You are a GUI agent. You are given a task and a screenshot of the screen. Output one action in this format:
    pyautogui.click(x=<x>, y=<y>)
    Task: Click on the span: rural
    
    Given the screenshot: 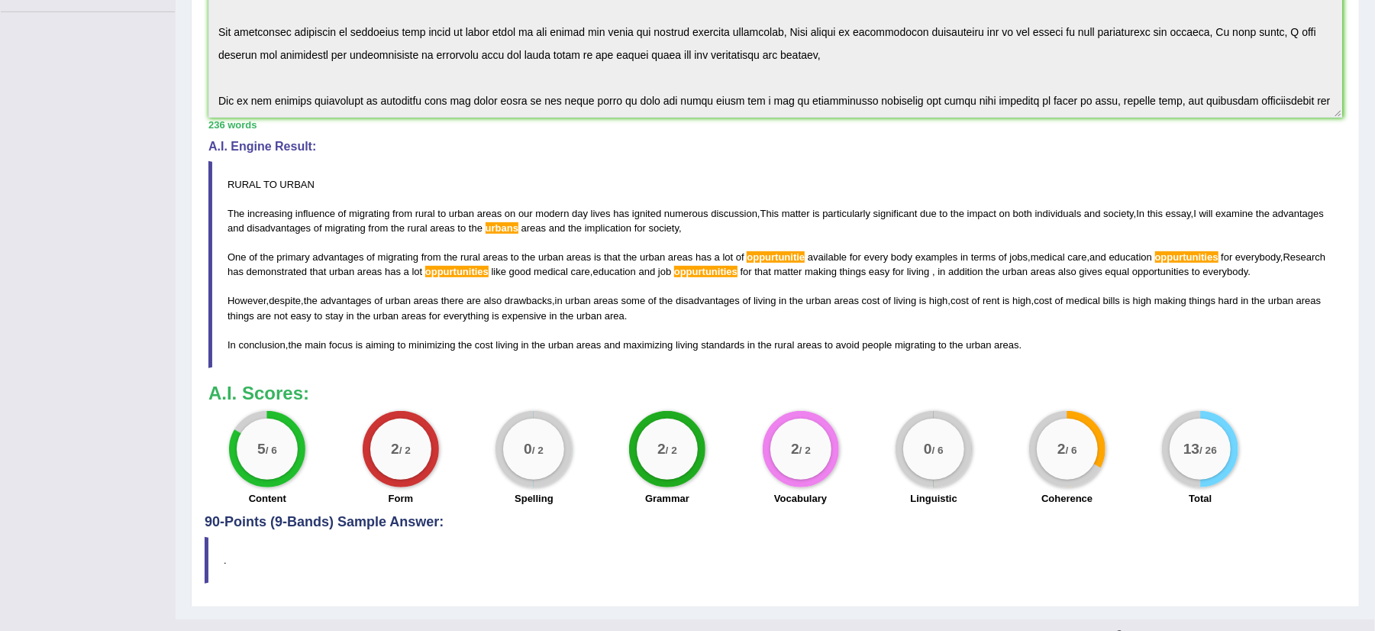 What is the action you would take?
    pyautogui.click(x=784, y=344)
    